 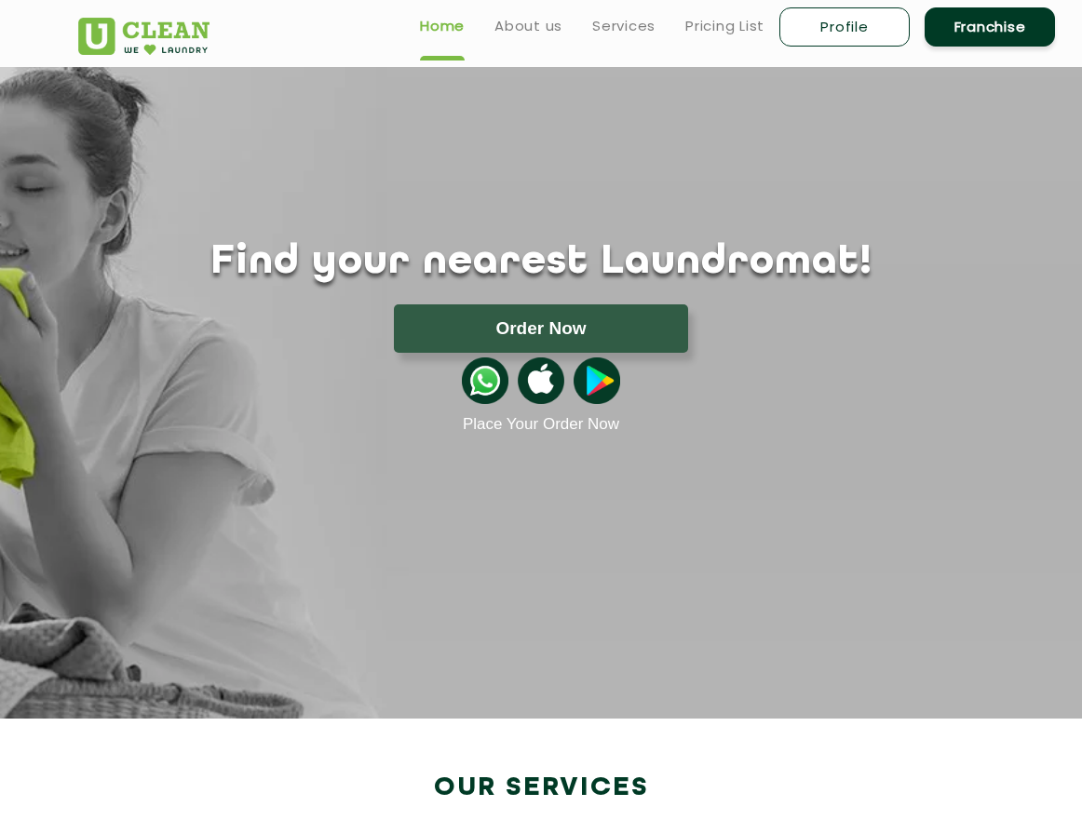 What do you see at coordinates (541, 788) in the screenshot?
I see `h2: Our Services` at bounding box center [541, 788].